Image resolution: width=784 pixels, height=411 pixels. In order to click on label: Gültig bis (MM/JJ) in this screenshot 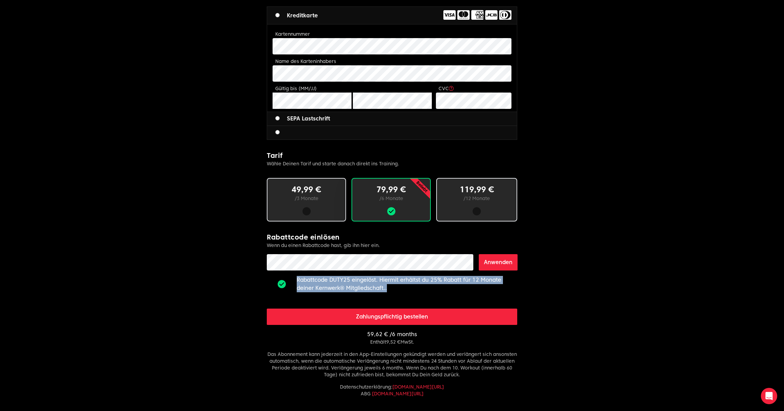, I will do `click(296, 88)`.